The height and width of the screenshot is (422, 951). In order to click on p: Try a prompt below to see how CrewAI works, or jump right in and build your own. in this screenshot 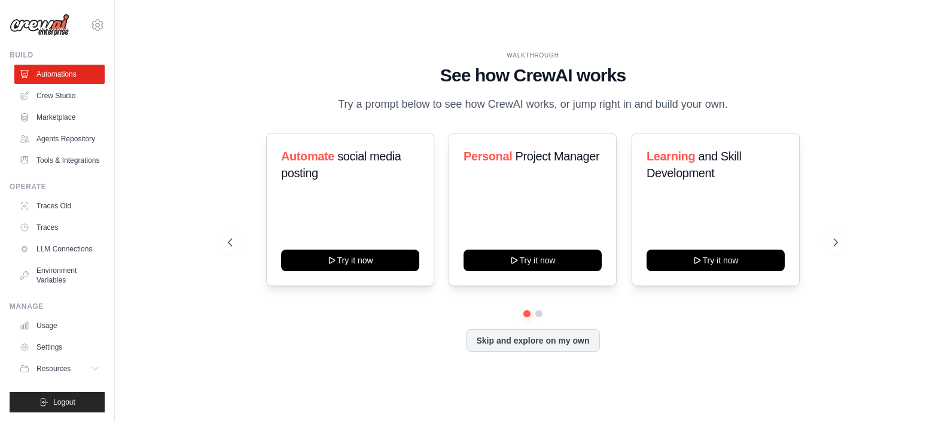, I will do `click(533, 104)`.